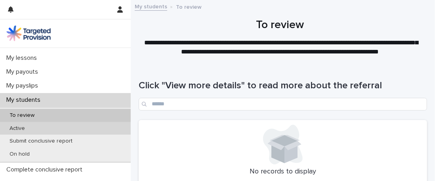 Image resolution: width=435 pixels, height=181 pixels. Describe the element at coordinates (23, 58) in the screenshot. I see `p: My lessons` at that location.